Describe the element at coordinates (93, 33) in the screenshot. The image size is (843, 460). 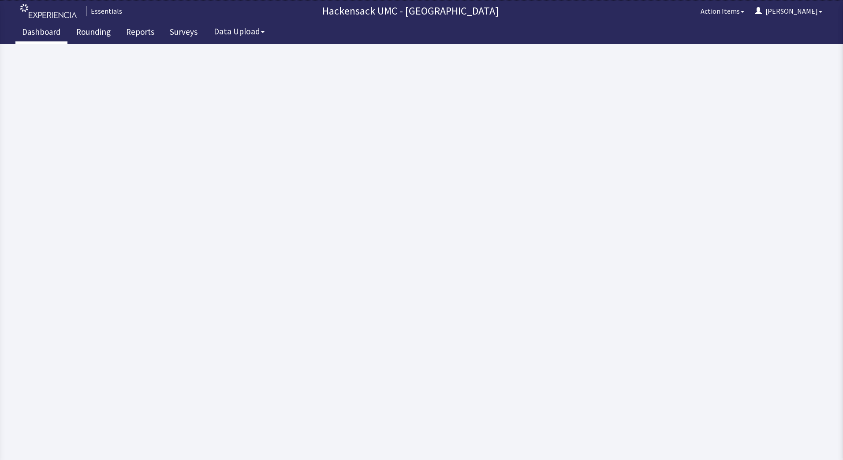
I see `a: Rounding` at that location.